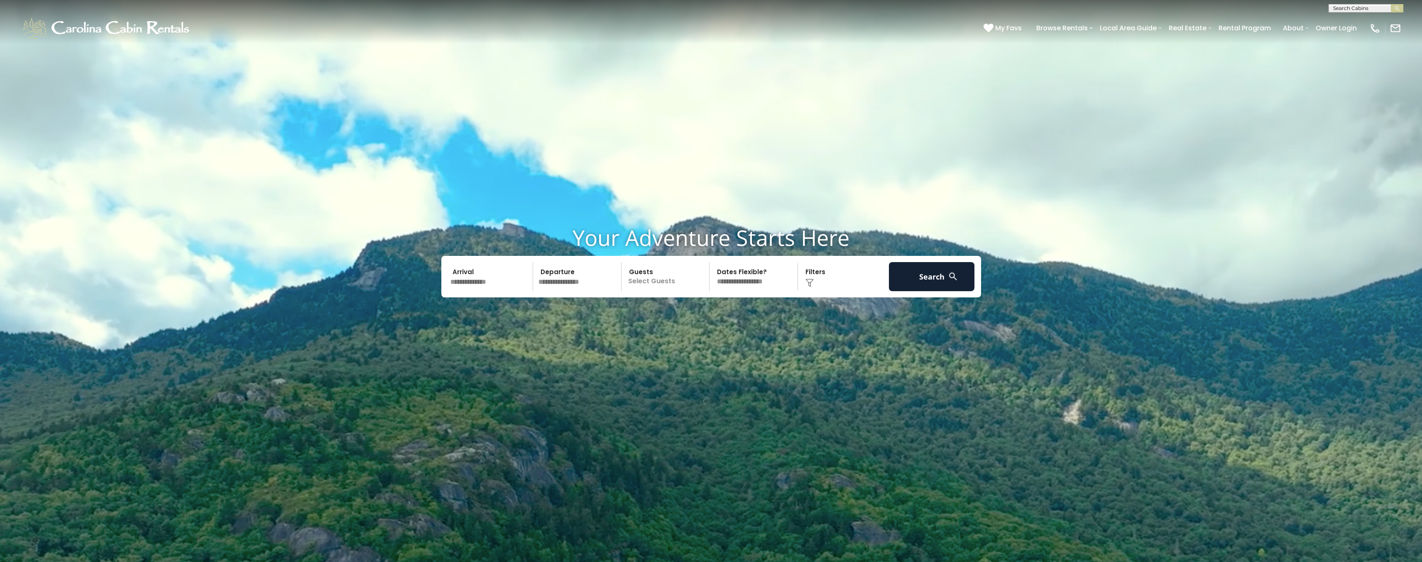 Image resolution: width=1422 pixels, height=562 pixels. I want to click on p: Select Guests, so click(667, 277).